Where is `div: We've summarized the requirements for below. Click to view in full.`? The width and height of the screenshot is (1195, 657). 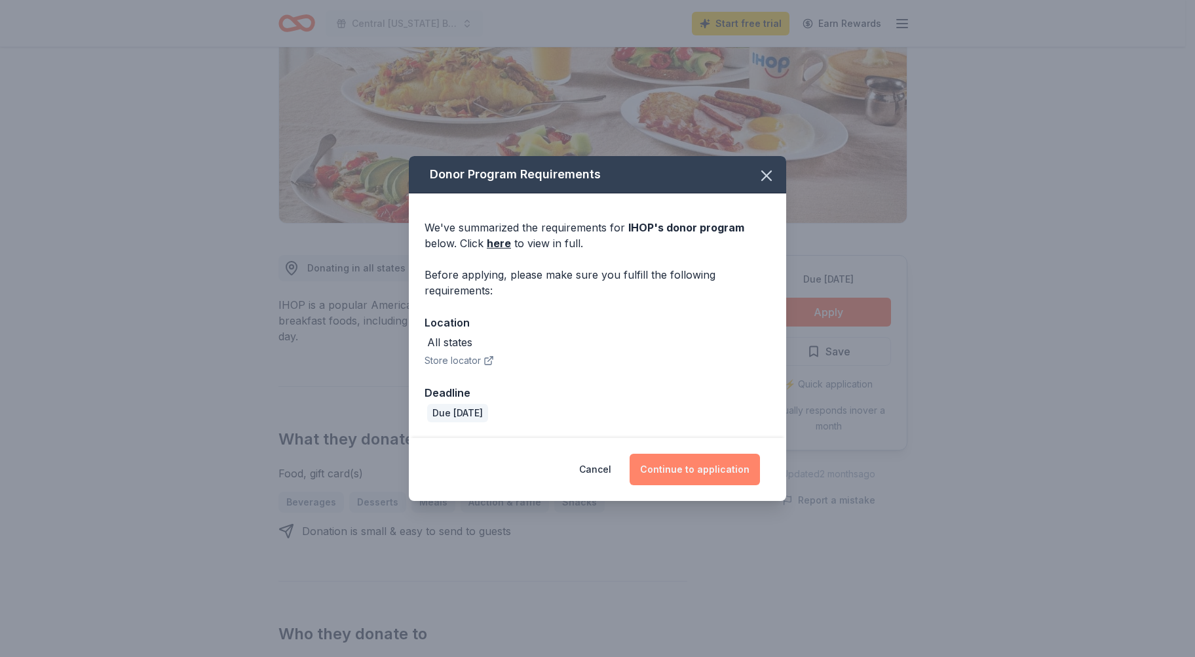 div: We've summarized the requirements for below. Click to view in full. is located at coordinates (598, 235).